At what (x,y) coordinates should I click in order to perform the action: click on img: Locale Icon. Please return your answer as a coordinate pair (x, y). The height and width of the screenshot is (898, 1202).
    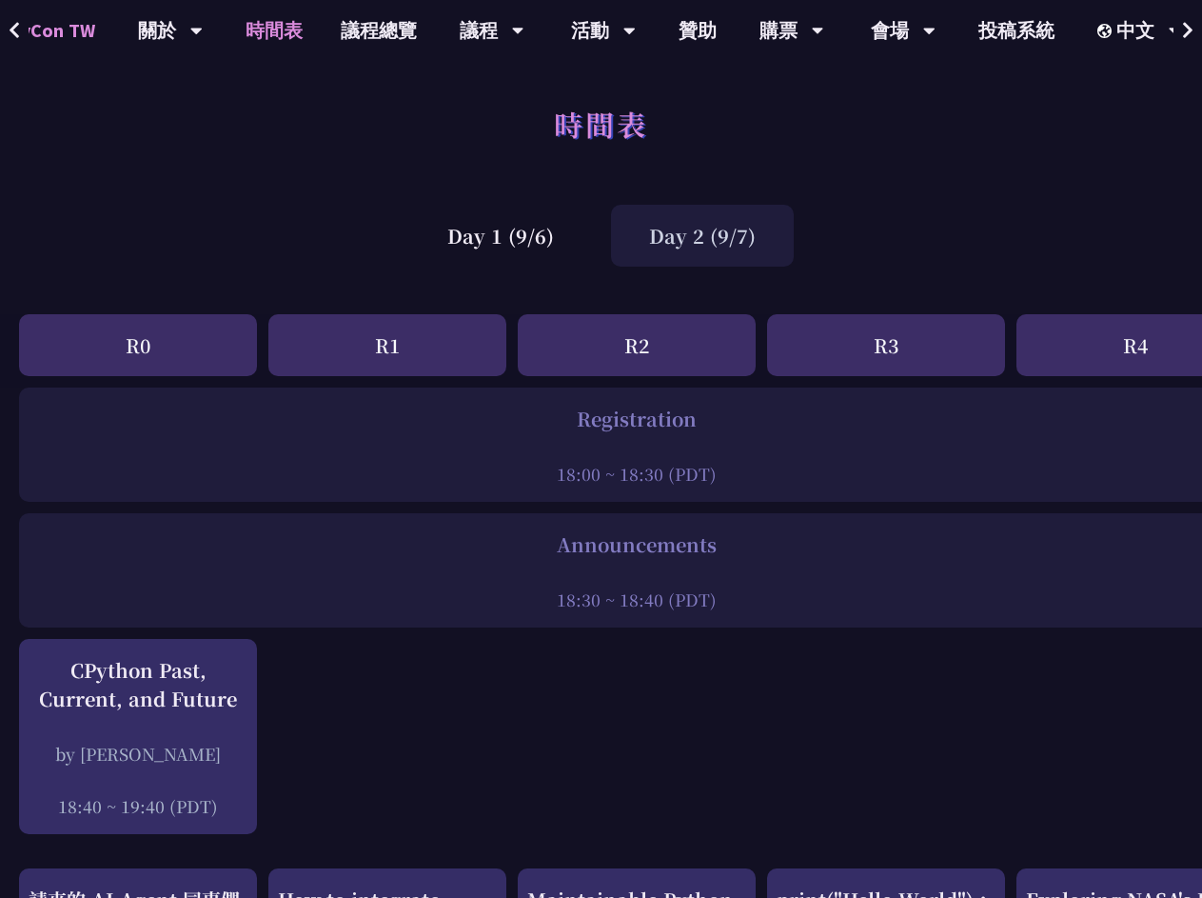
    Looking at the image, I should click on (1107, 30).